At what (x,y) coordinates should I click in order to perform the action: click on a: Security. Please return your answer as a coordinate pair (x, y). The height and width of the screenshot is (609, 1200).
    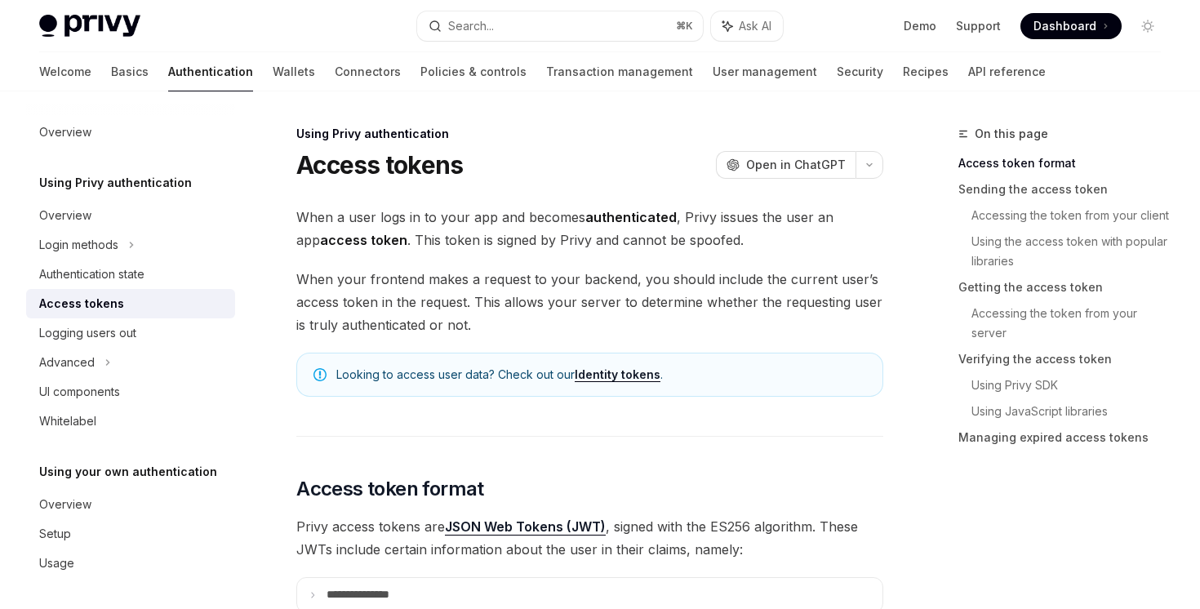
    Looking at the image, I should click on (860, 72).